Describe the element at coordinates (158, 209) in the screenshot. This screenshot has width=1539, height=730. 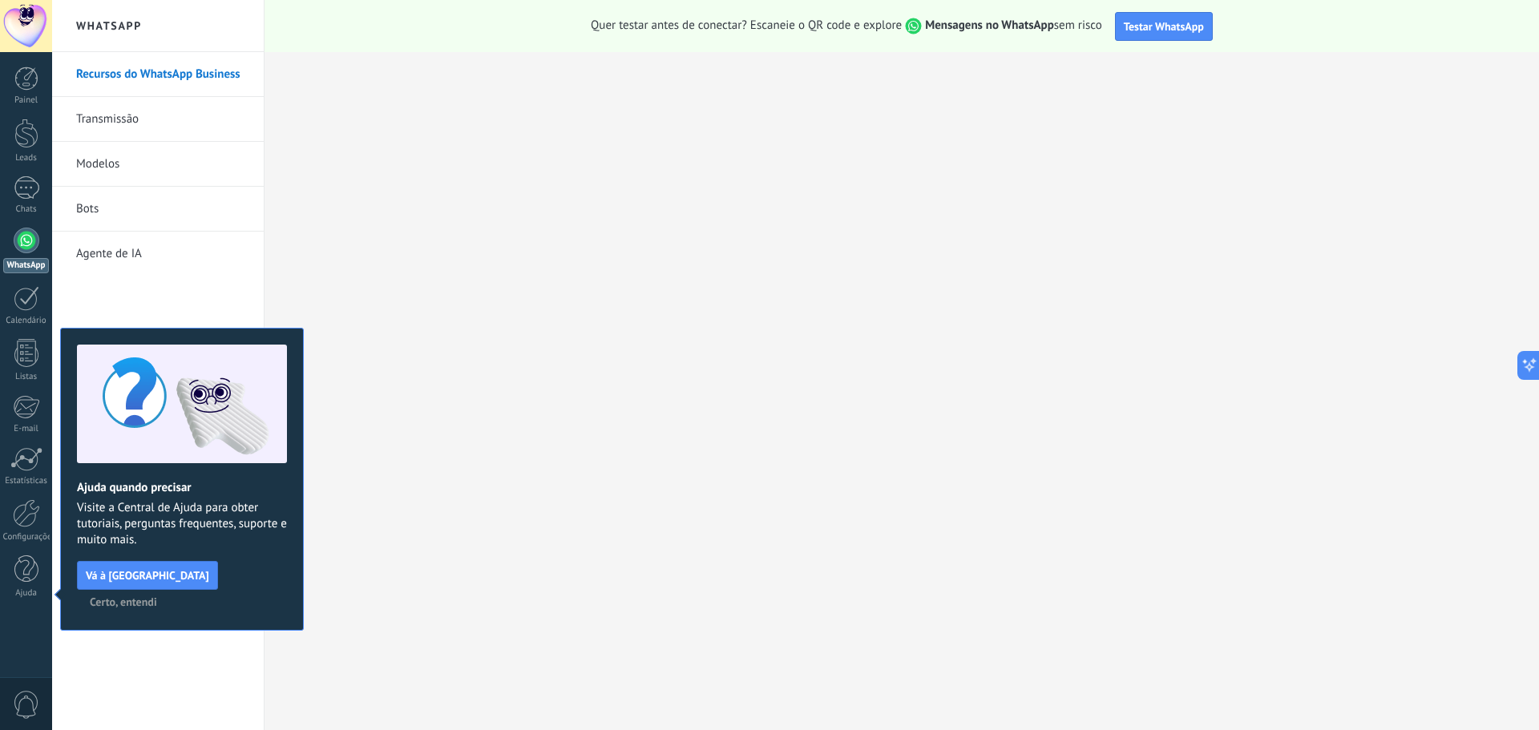
I see `li: Bots` at that location.